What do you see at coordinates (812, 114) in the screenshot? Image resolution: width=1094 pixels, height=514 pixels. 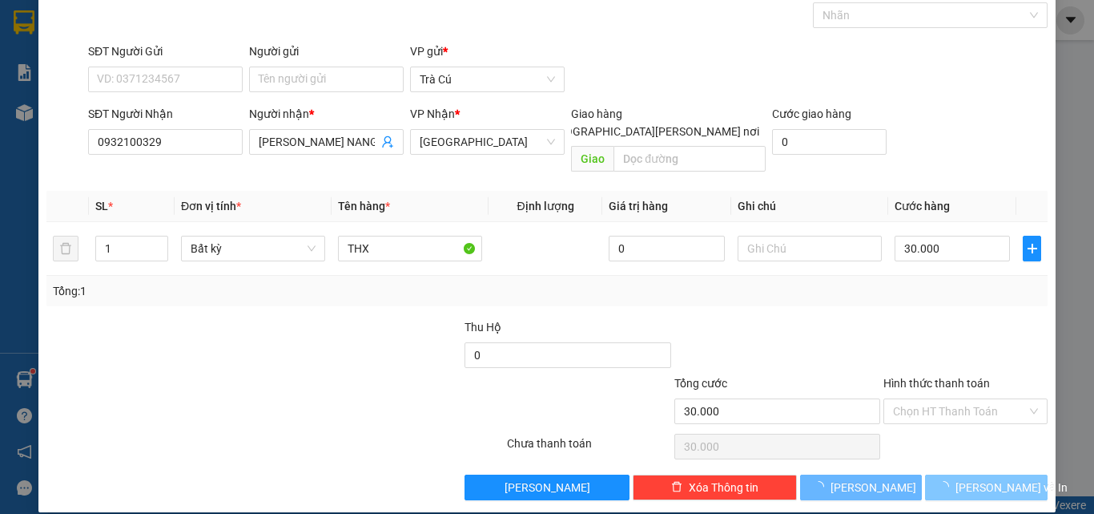 I see `label: Cước giao hàng` at bounding box center [812, 114].